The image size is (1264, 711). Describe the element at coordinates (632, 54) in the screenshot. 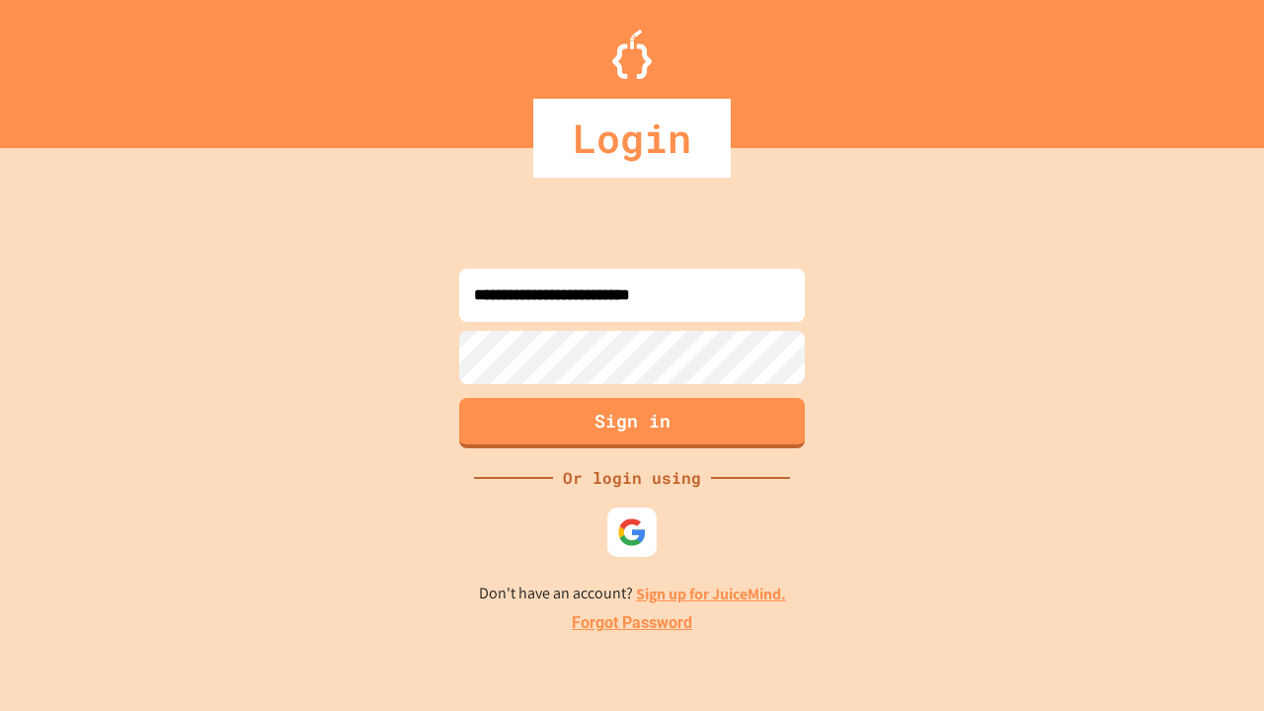

I see `img: Logo.svg` at that location.